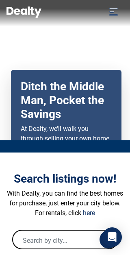 The image size is (130, 255). What do you see at coordinates (112, 237) in the screenshot?
I see `div: Open Intercom Messenger` at bounding box center [112, 237].